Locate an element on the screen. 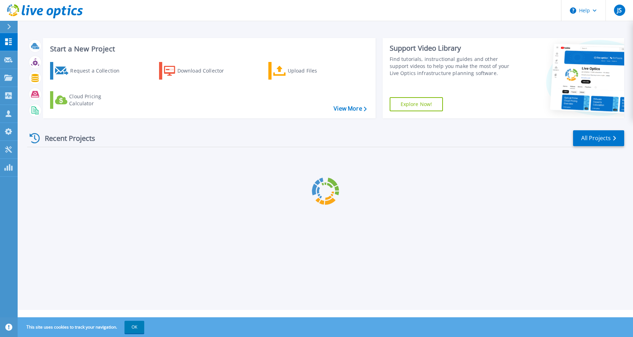 The width and height of the screenshot is (633, 337). span: JS is located at coordinates (619, 10).